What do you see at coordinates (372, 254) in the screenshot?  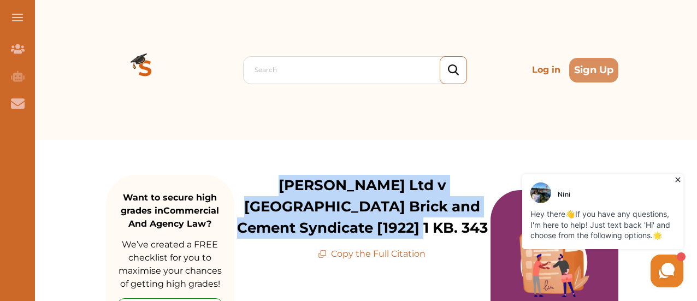 I see `p: Copy the Full Citation` at bounding box center [372, 254].